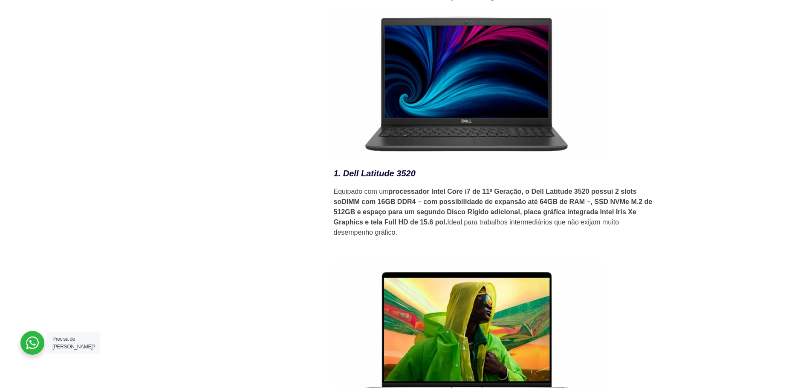 The image size is (812, 388). Describe the element at coordinates (496, 212) in the screenshot. I see `p: Equipado com um Ideal para trabalhos intermediários que não exijam muito desempenho gráfico.` at that location.